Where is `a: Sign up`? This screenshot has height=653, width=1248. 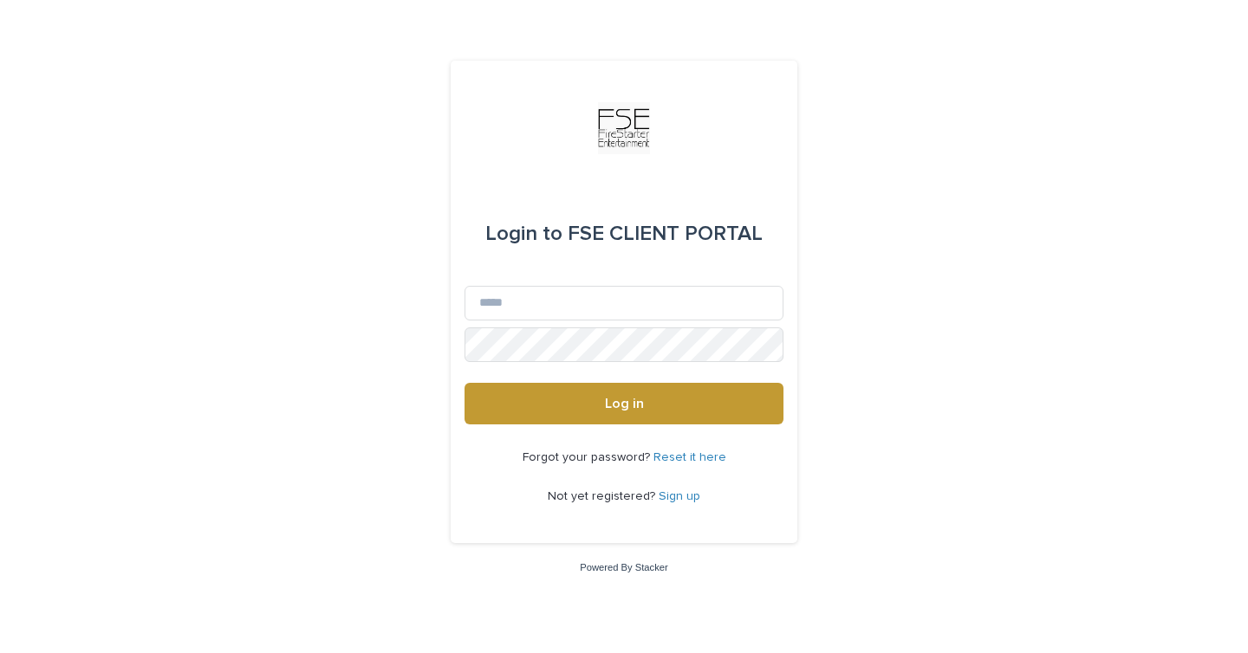
a: Sign up is located at coordinates (679, 497).